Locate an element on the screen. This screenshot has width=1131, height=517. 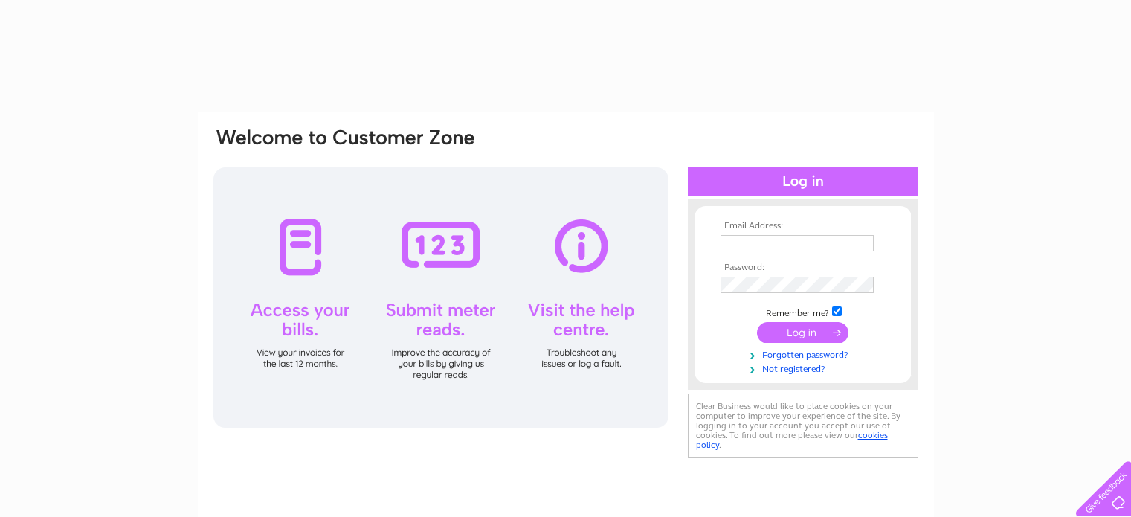
td: Remember me? is located at coordinates (803, 312).